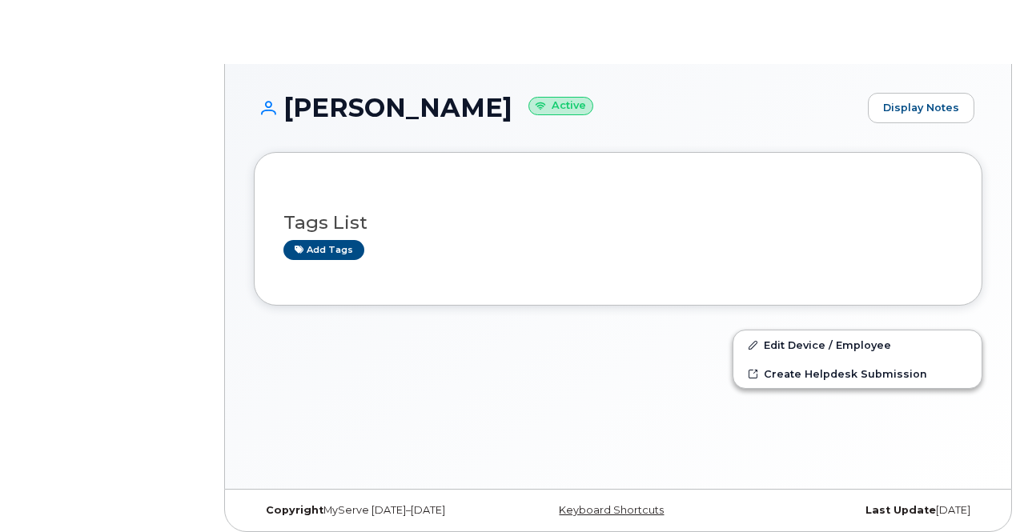  I want to click on a: Display Notes, so click(921, 108).